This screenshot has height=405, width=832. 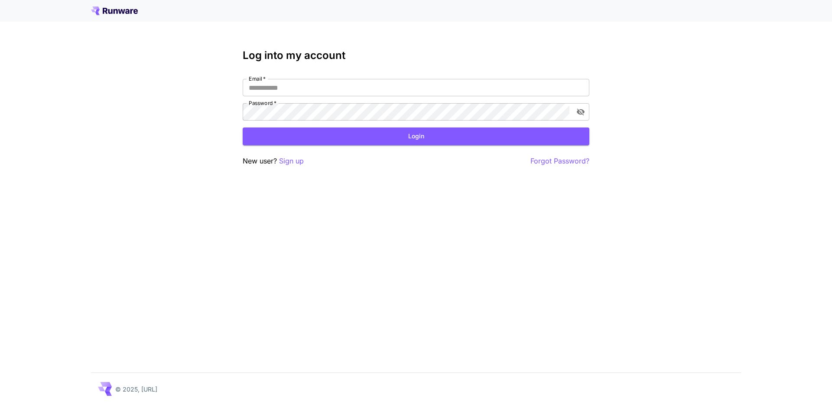 What do you see at coordinates (291, 161) in the screenshot?
I see `button: Sign up` at bounding box center [291, 161].